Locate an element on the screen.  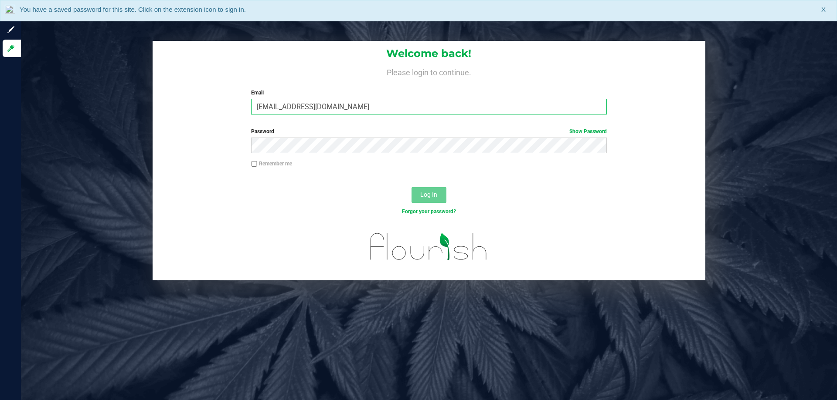
inline-svg: Sign up is located at coordinates (11, 30).